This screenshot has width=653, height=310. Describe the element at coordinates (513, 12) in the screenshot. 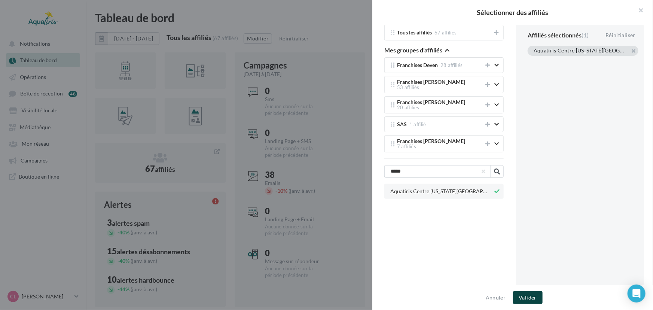

I see `h2: Sélectionner des affiliés` at that location.